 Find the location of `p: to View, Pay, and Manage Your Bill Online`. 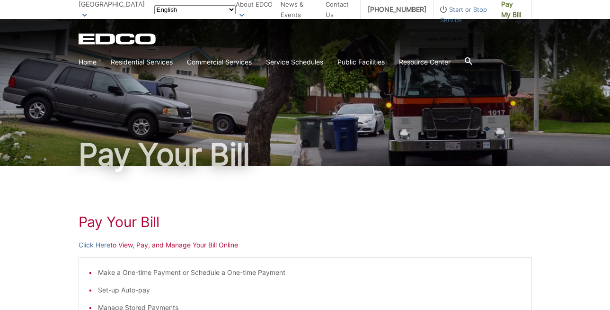

p: to View, Pay, and Manage Your Bill Online is located at coordinates (305, 245).